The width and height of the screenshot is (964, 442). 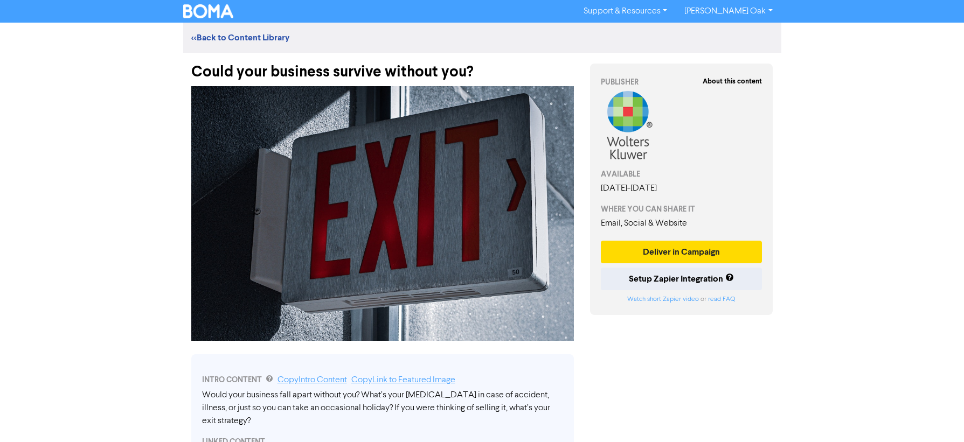 I want to click on button: Deliver in Campaign, so click(x=681, y=252).